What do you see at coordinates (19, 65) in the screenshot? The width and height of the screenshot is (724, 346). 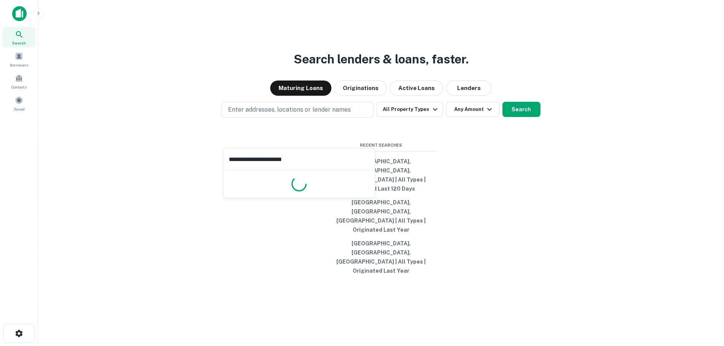 I see `span: Borrowers` at bounding box center [19, 65].